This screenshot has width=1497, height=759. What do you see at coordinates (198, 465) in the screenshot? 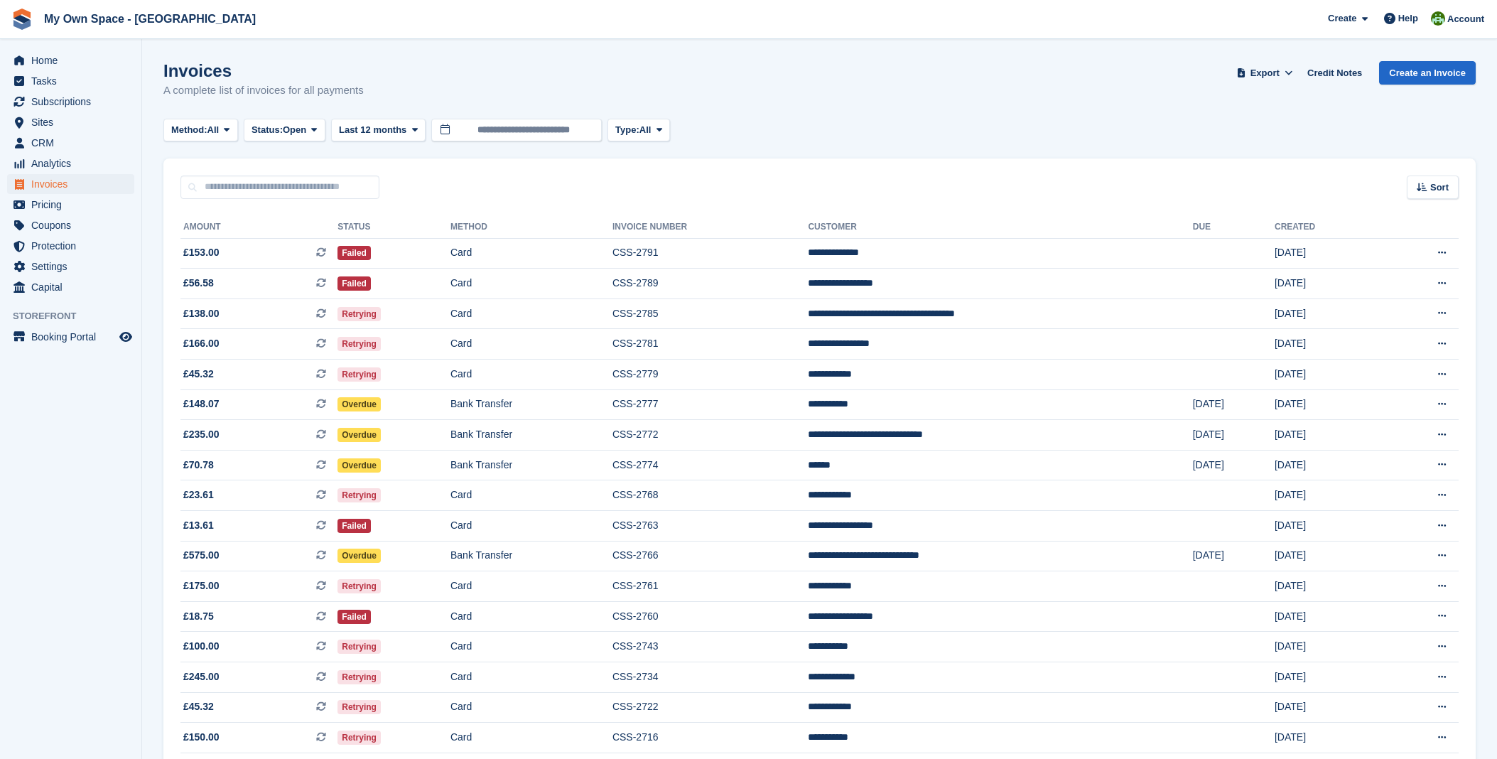
I see `span: £70.78` at bounding box center [198, 465].